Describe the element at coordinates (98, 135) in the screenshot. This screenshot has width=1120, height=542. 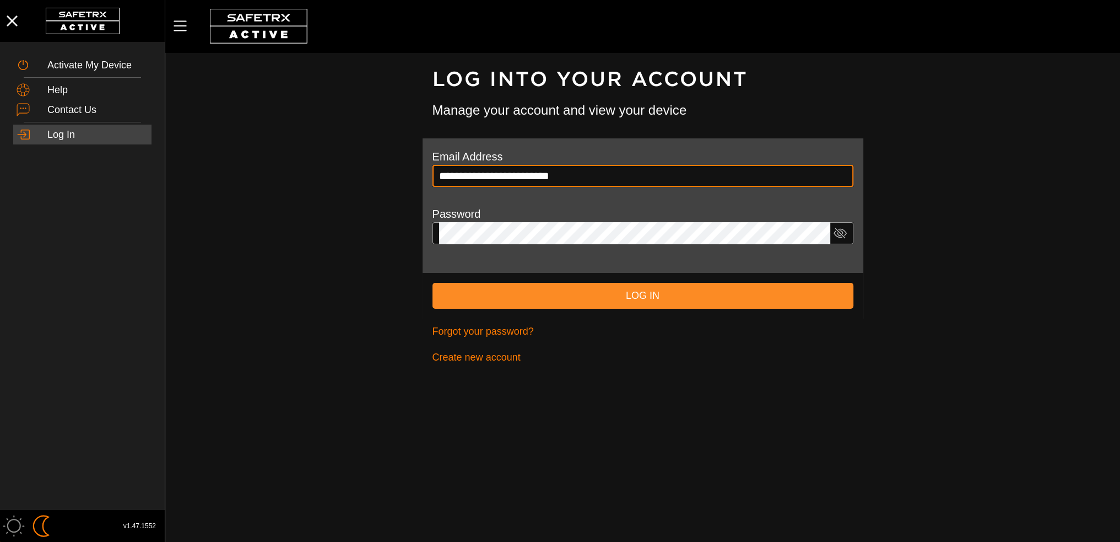
I see `div: Log In` at that location.